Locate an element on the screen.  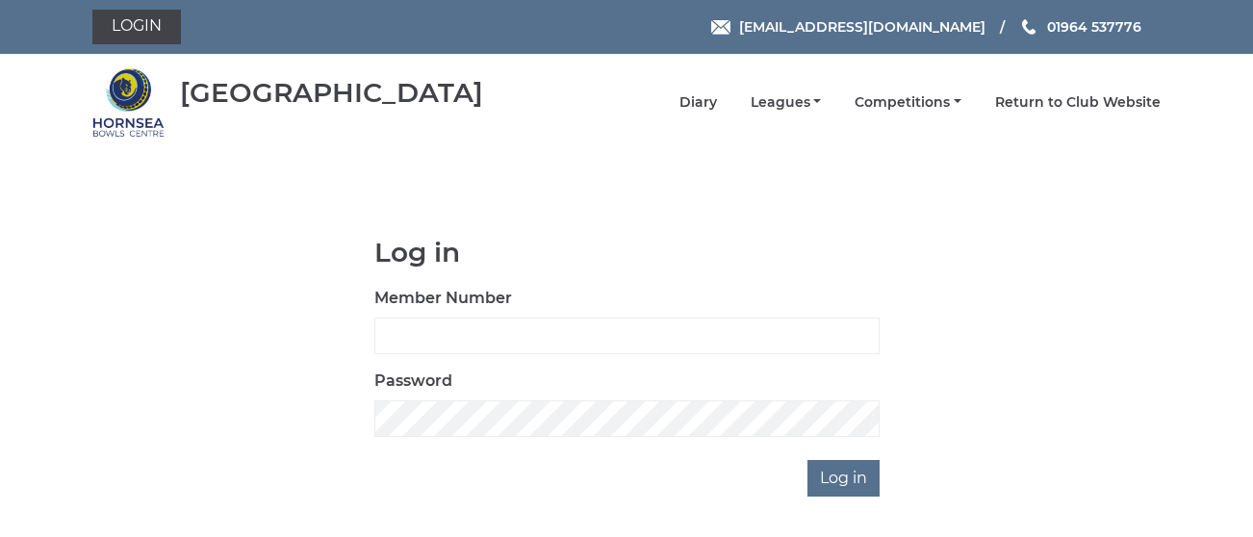
img: Hornsea Bowls Centre is located at coordinates (128, 102).